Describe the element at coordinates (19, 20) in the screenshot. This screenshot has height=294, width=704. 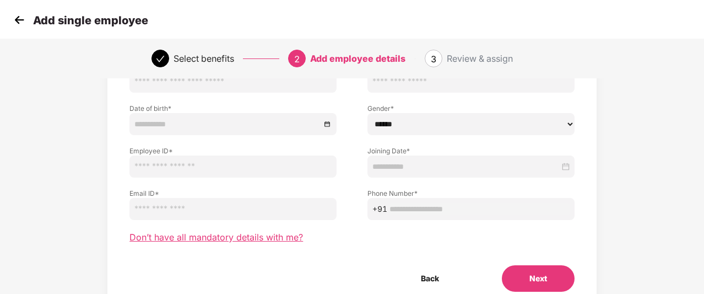
I see `img: svg+xml;base64,PHN2ZyB4bWxucz0iaHR0cDovL3d3dy53My5vcmcvMjAwMC9zdmciIHdpZHRoPSIzMCIgaGVpZ2h0PSIzMC...` at that location.